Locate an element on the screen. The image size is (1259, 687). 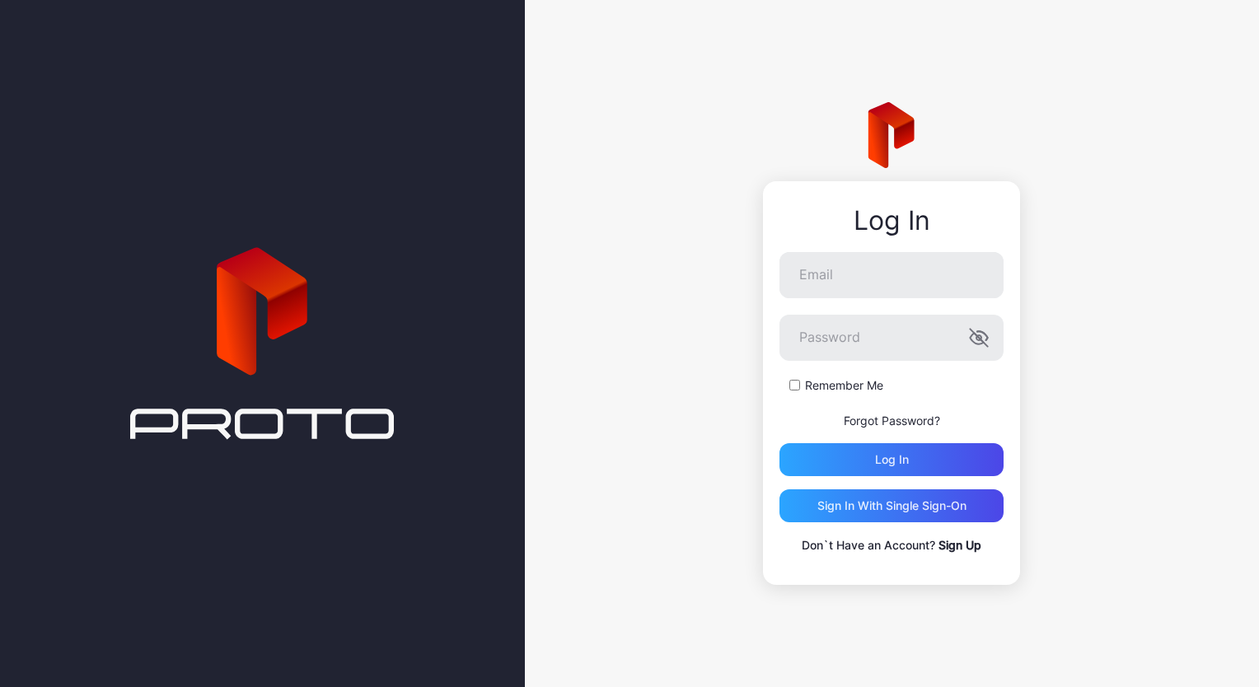
a: Sign Up is located at coordinates (960, 545).